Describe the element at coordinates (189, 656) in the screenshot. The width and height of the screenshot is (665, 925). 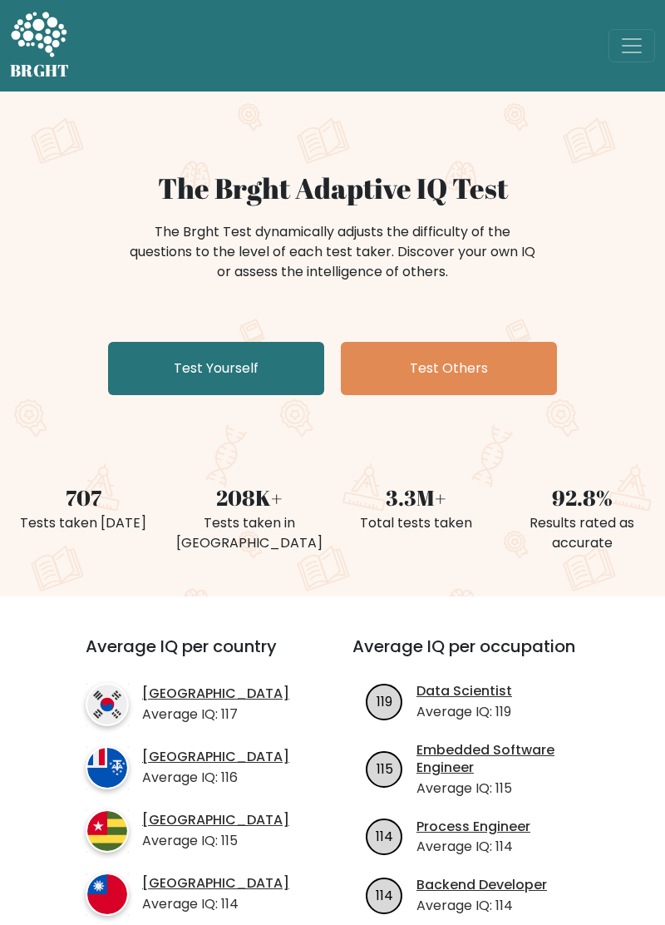
I see `h3: Average IQ per country` at that location.